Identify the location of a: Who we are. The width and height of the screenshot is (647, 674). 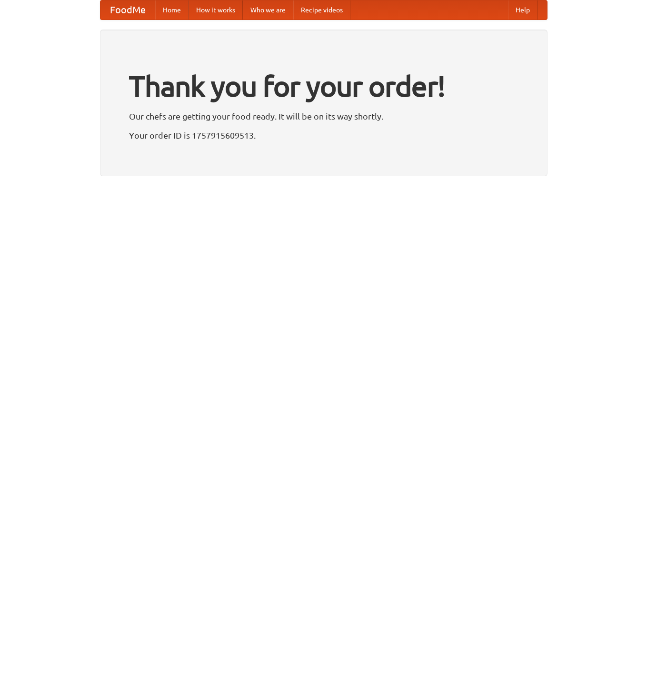
(268, 10).